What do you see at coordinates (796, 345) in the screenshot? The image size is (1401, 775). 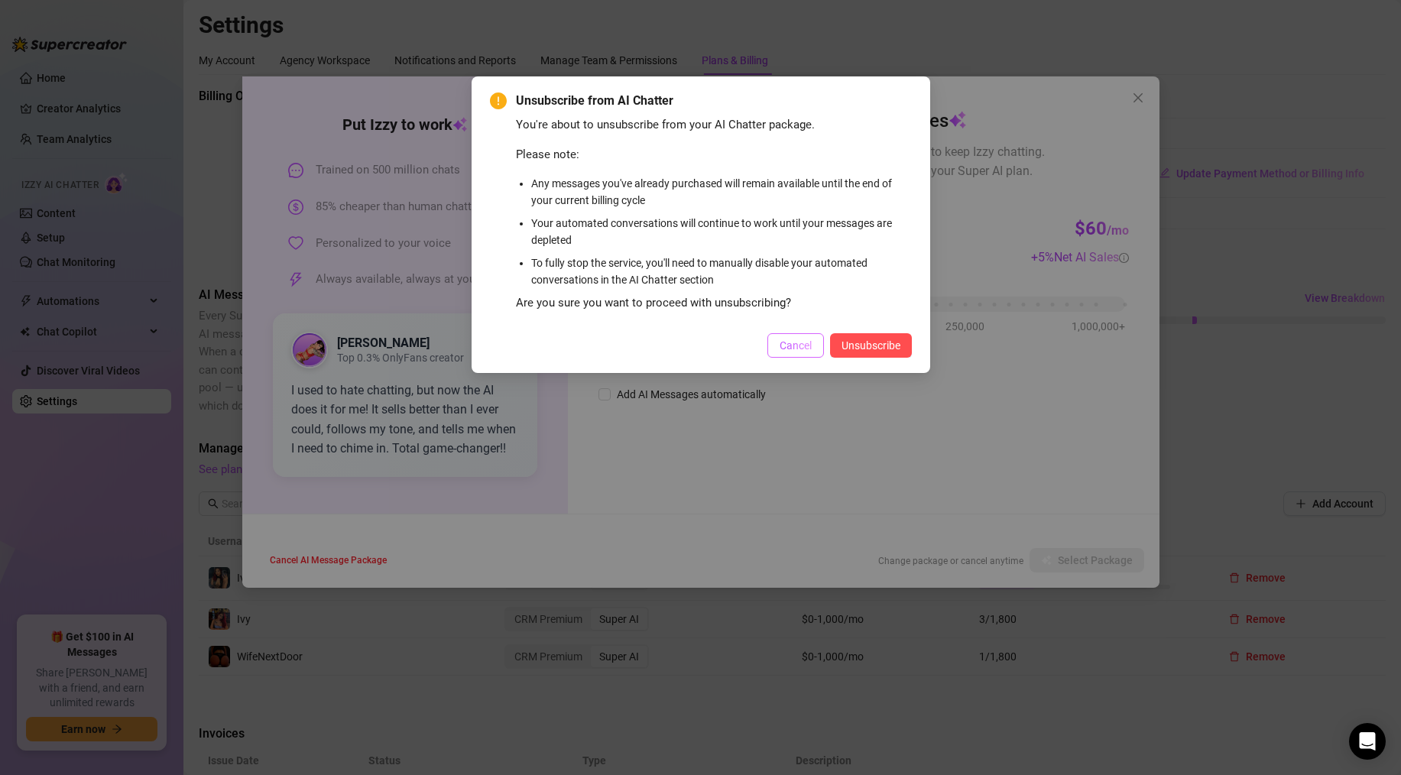 I see `button: Cancel` at bounding box center [796, 345].